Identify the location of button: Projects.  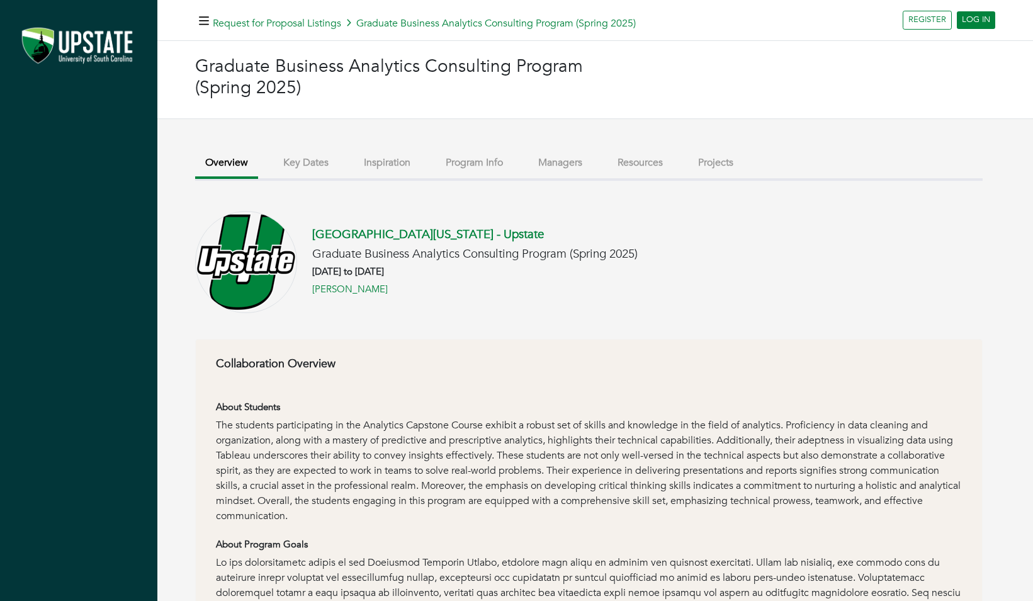
(716, 162).